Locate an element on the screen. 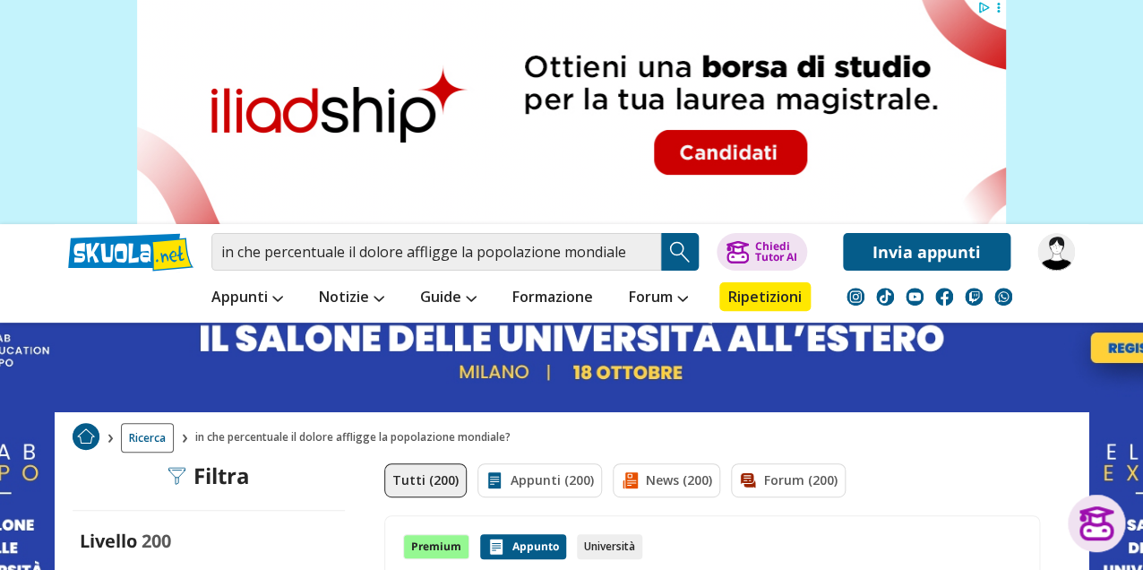 The height and width of the screenshot is (570, 1143). a: Ripetizioni is located at coordinates (765, 296).